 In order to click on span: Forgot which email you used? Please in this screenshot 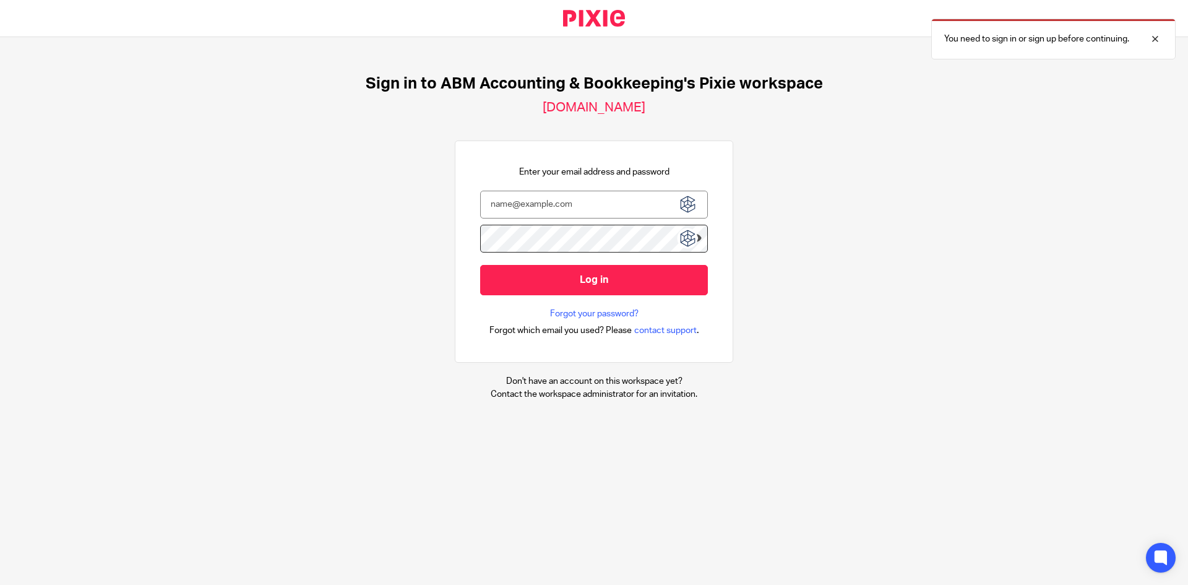, I will do `click(560, 330)`.